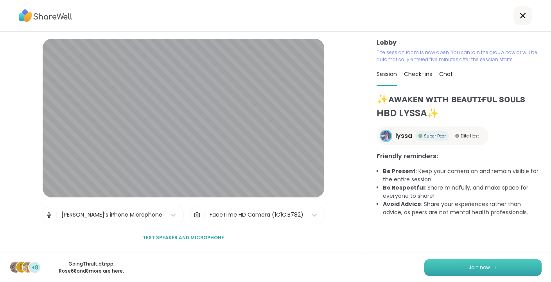 This screenshot has width=551, height=282. I want to click on span: Chat, so click(446, 74).